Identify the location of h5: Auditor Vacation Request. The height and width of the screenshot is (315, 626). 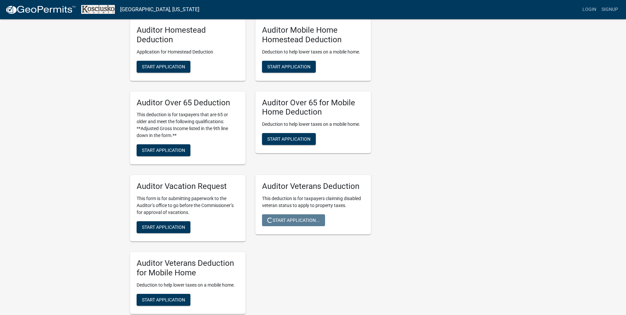
(188, 186).